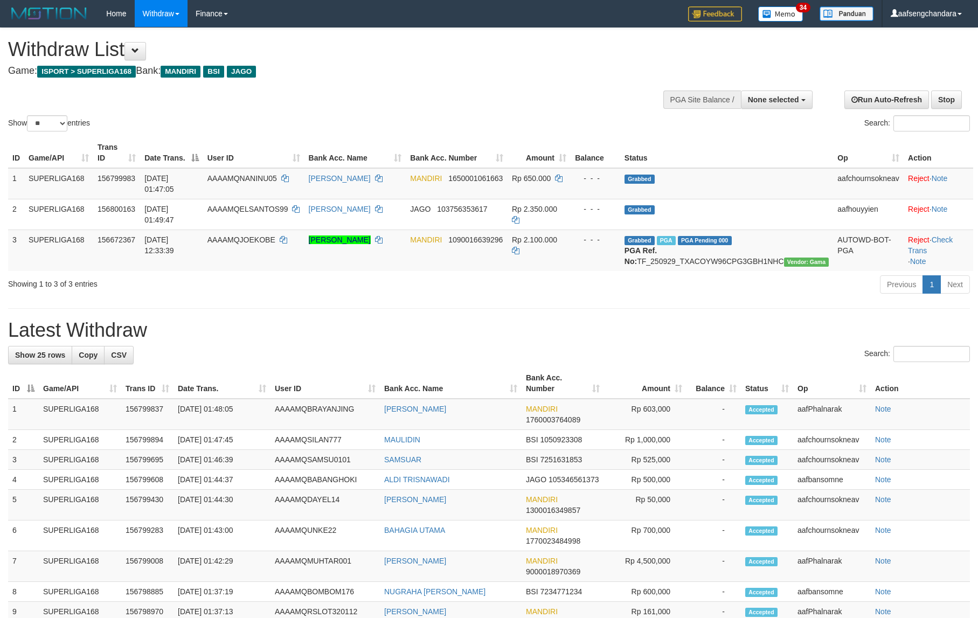  I want to click on span: 34, so click(803, 8).